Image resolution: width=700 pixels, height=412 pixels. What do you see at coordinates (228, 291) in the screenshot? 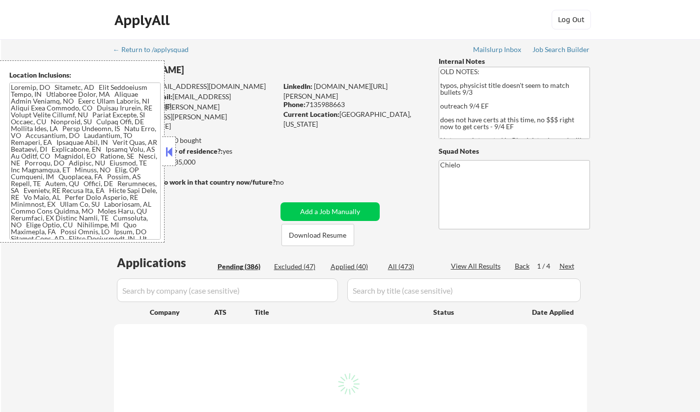
I see `input: Search by company (case sensitive)` at bounding box center [228, 291].